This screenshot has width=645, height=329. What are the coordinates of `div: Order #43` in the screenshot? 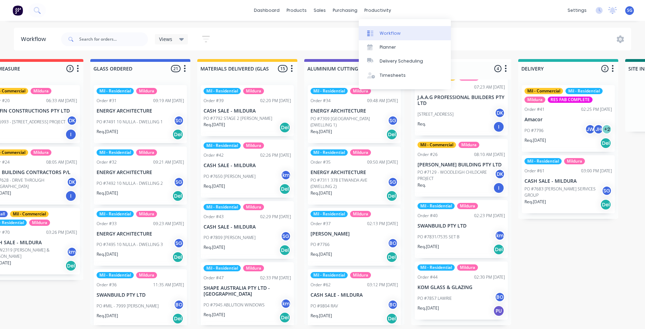 It's located at (214, 217).